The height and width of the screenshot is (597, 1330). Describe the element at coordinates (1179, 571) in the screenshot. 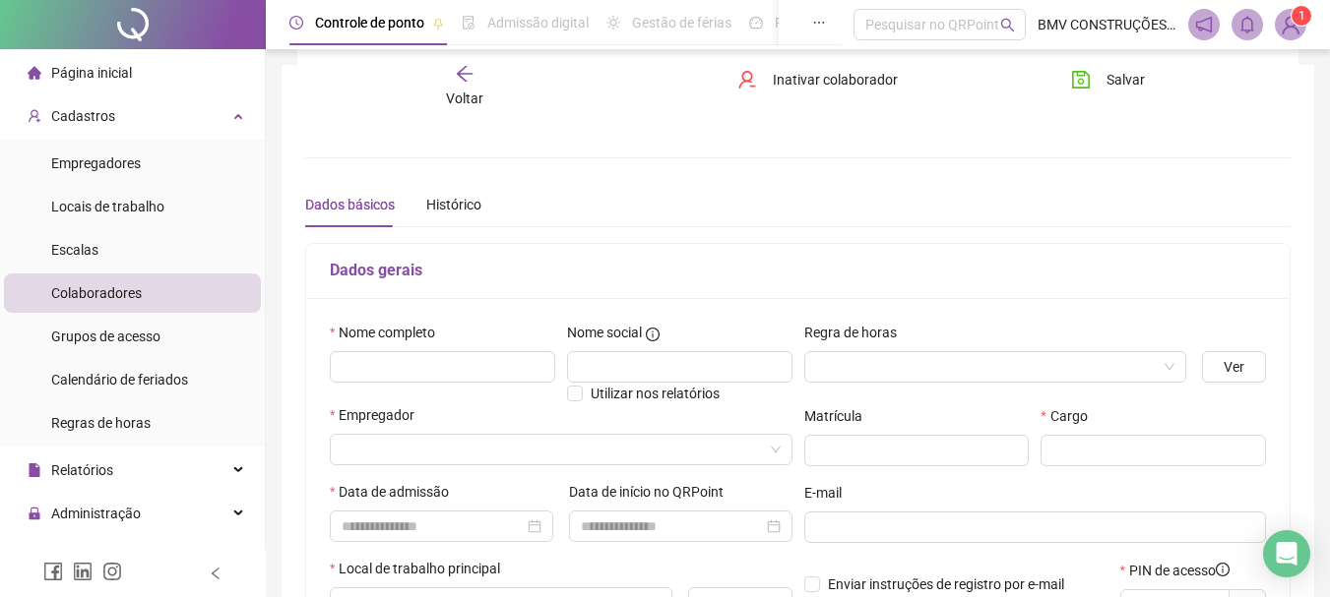

I see `span: PIN de acesso` at that location.